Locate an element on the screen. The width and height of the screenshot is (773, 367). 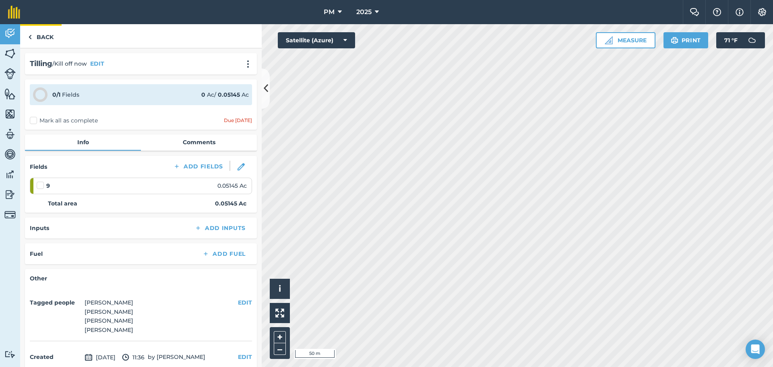
button: i is located at coordinates (280, 289).